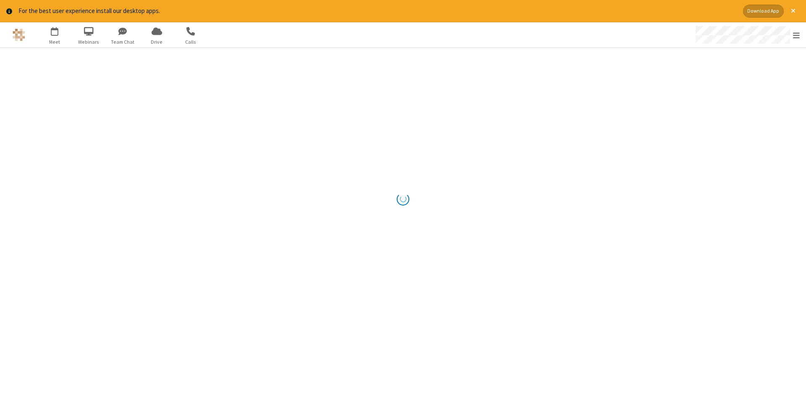  What do you see at coordinates (191, 42) in the screenshot?
I see `span: Calls` at bounding box center [191, 42].